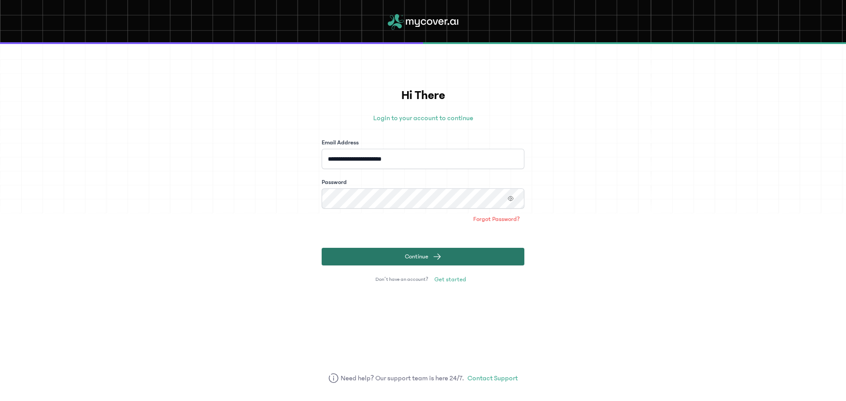  What do you see at coordinates (496, 219) in the screenshot?
I see `span: Forgot Password?` at bounding box center [496, 219].